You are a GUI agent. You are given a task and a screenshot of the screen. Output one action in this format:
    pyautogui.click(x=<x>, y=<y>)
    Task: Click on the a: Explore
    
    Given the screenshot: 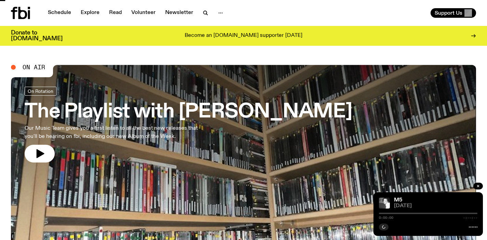 What is the action you would take?
    pyautogui.click(x=90, y=13)
    